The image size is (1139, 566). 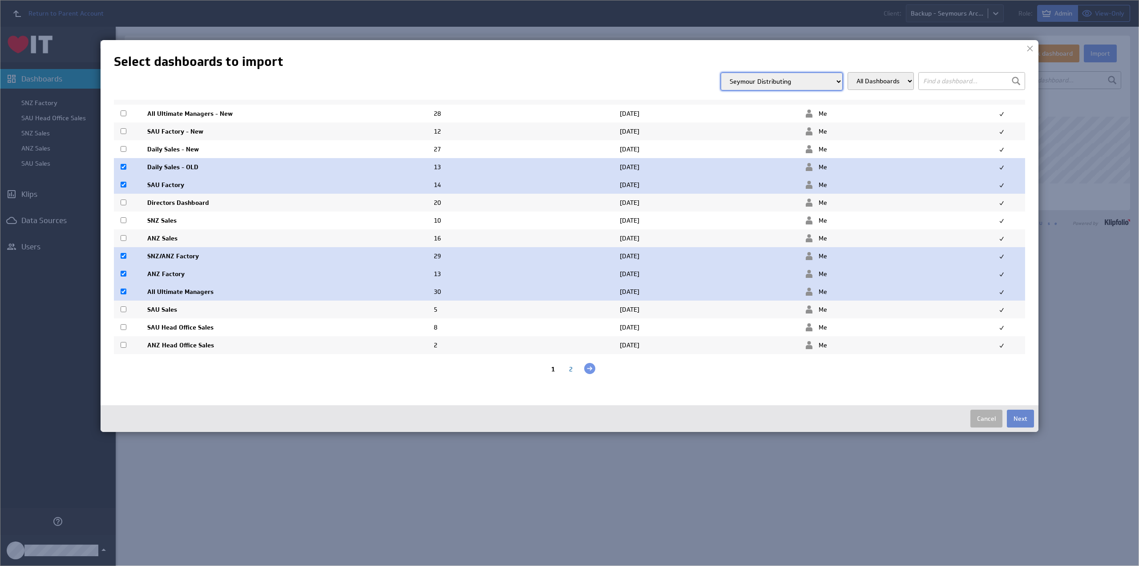 I want to click on td: 28, so click(x=520, y=113).